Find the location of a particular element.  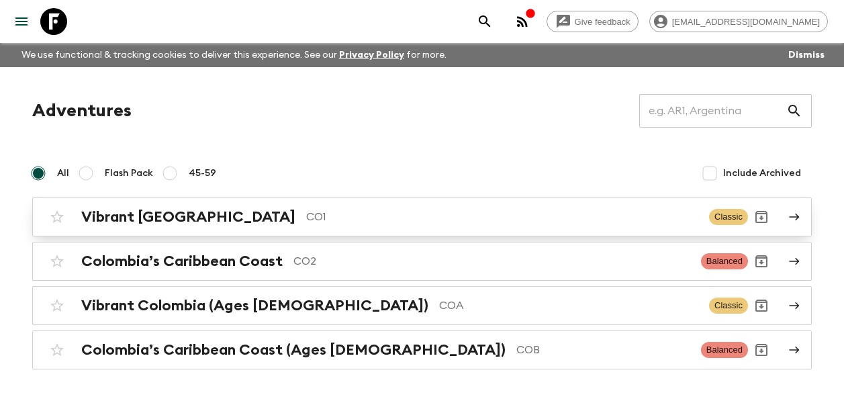

a: Privacy Policy is located at coordinates (371, 55).